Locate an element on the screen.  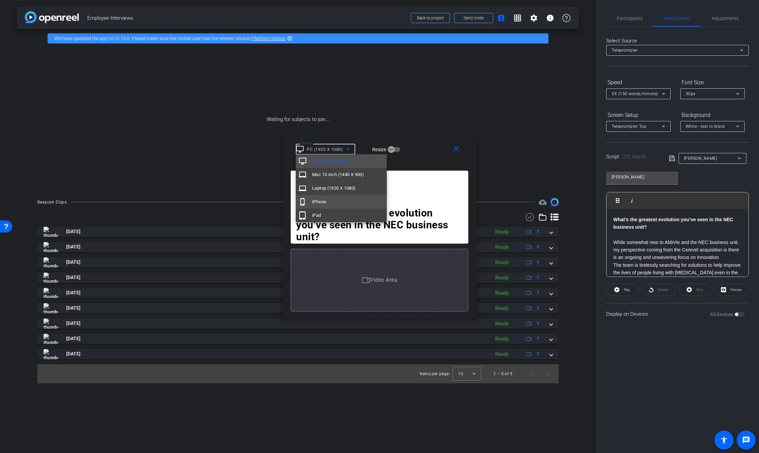
mat-icon: phone_iphone is located at coordinates (303, 202).